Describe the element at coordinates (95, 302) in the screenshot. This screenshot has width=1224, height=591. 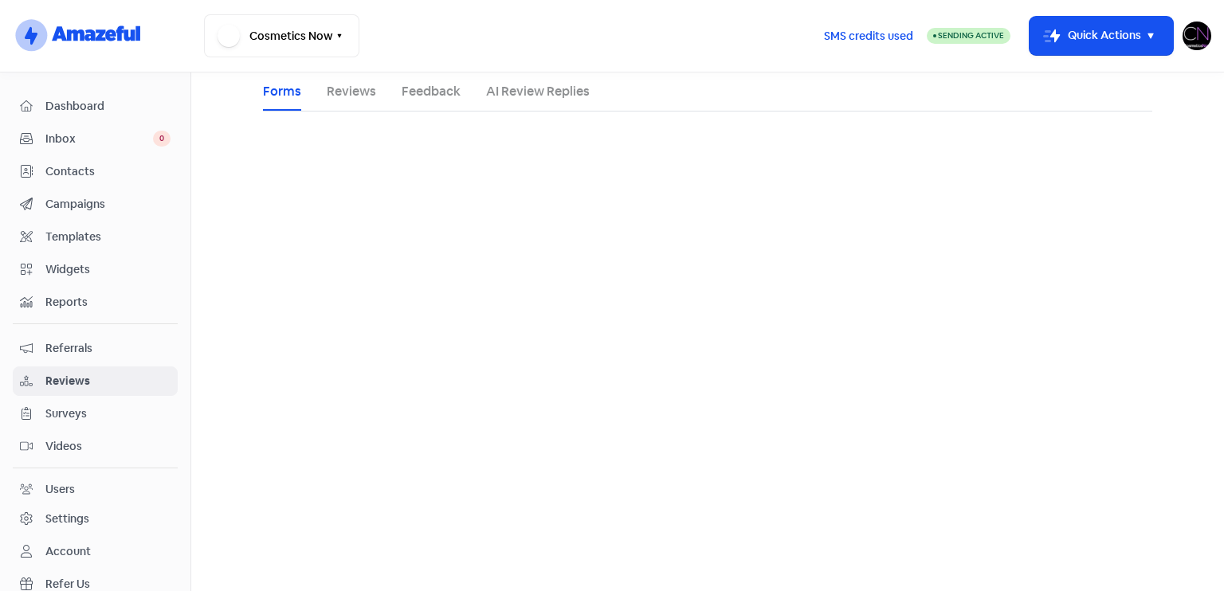
I see `a: Reports` at that location.